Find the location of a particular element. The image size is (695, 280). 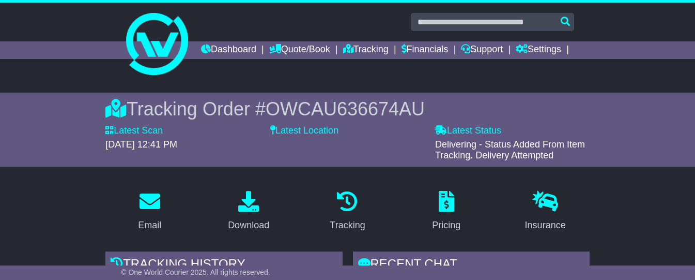

div: RECENT CHAT is located at coordinates (471, 265).